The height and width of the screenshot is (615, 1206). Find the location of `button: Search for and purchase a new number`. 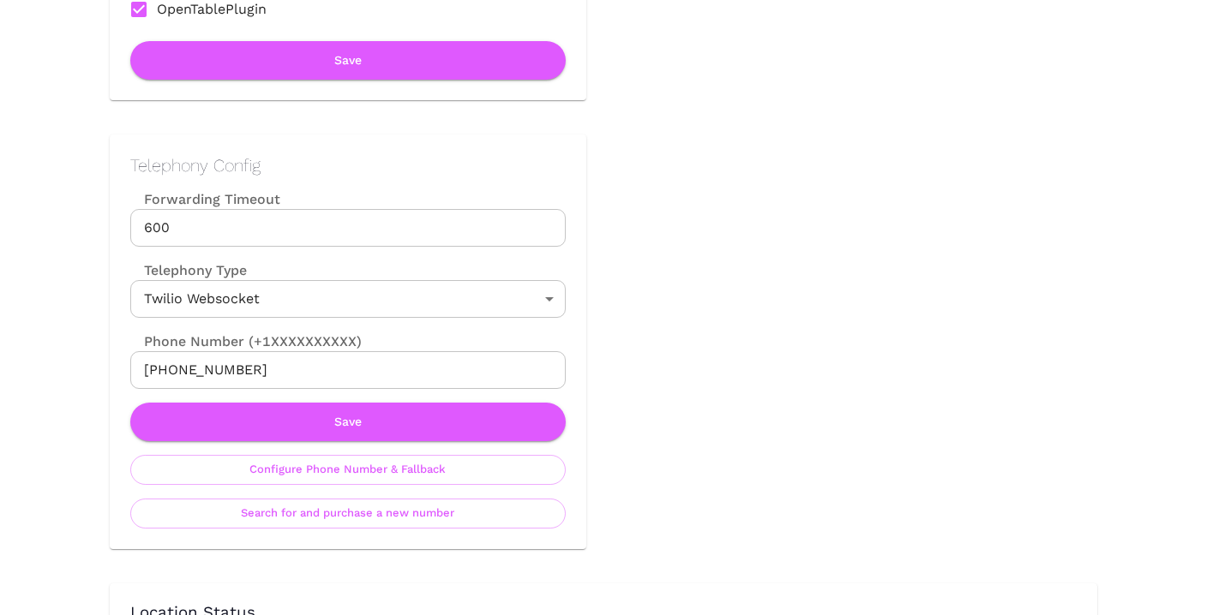

button: Search for and purchase a new number is located at coordinates (348, 513).